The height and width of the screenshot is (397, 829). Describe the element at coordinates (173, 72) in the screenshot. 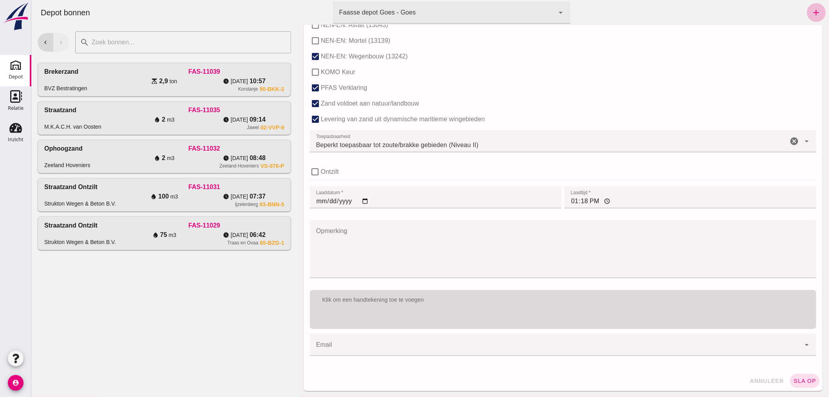

I see `div: FAS-11039` at that location.